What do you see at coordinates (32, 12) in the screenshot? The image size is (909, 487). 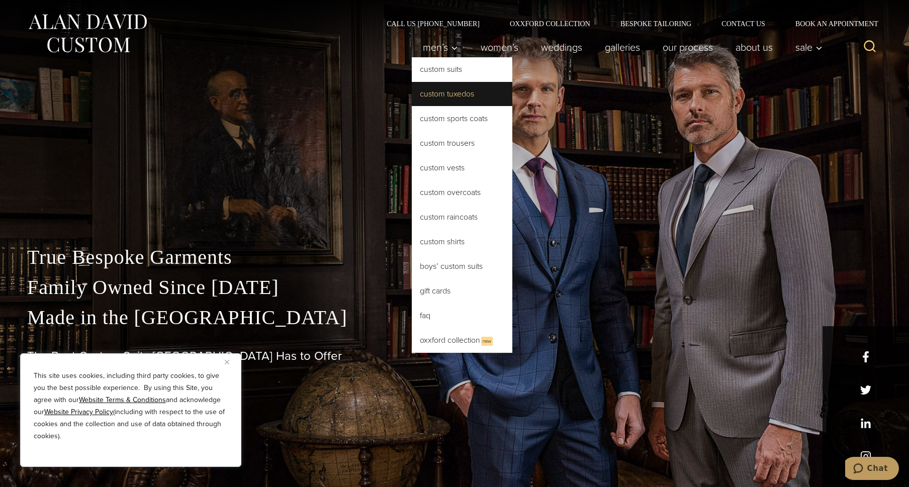 I see `span: Chat` at bounding box center [32, 12].